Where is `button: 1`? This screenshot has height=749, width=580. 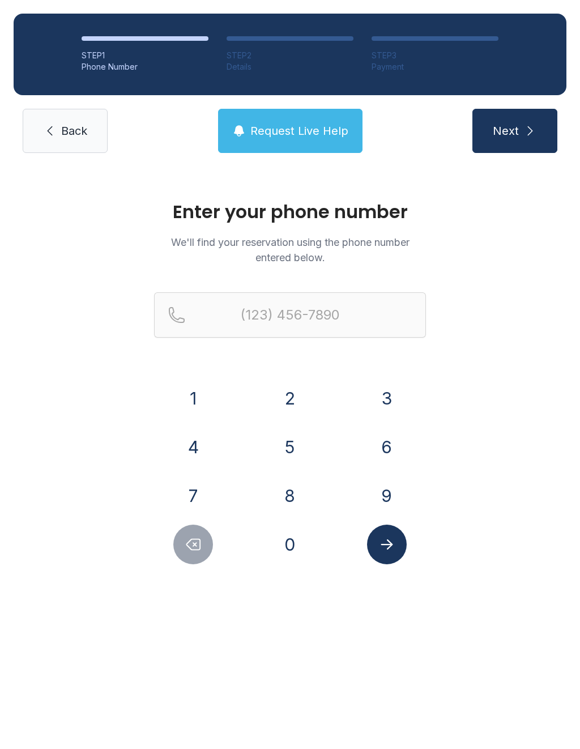
button: 1 is located at coordinates (193, 398).